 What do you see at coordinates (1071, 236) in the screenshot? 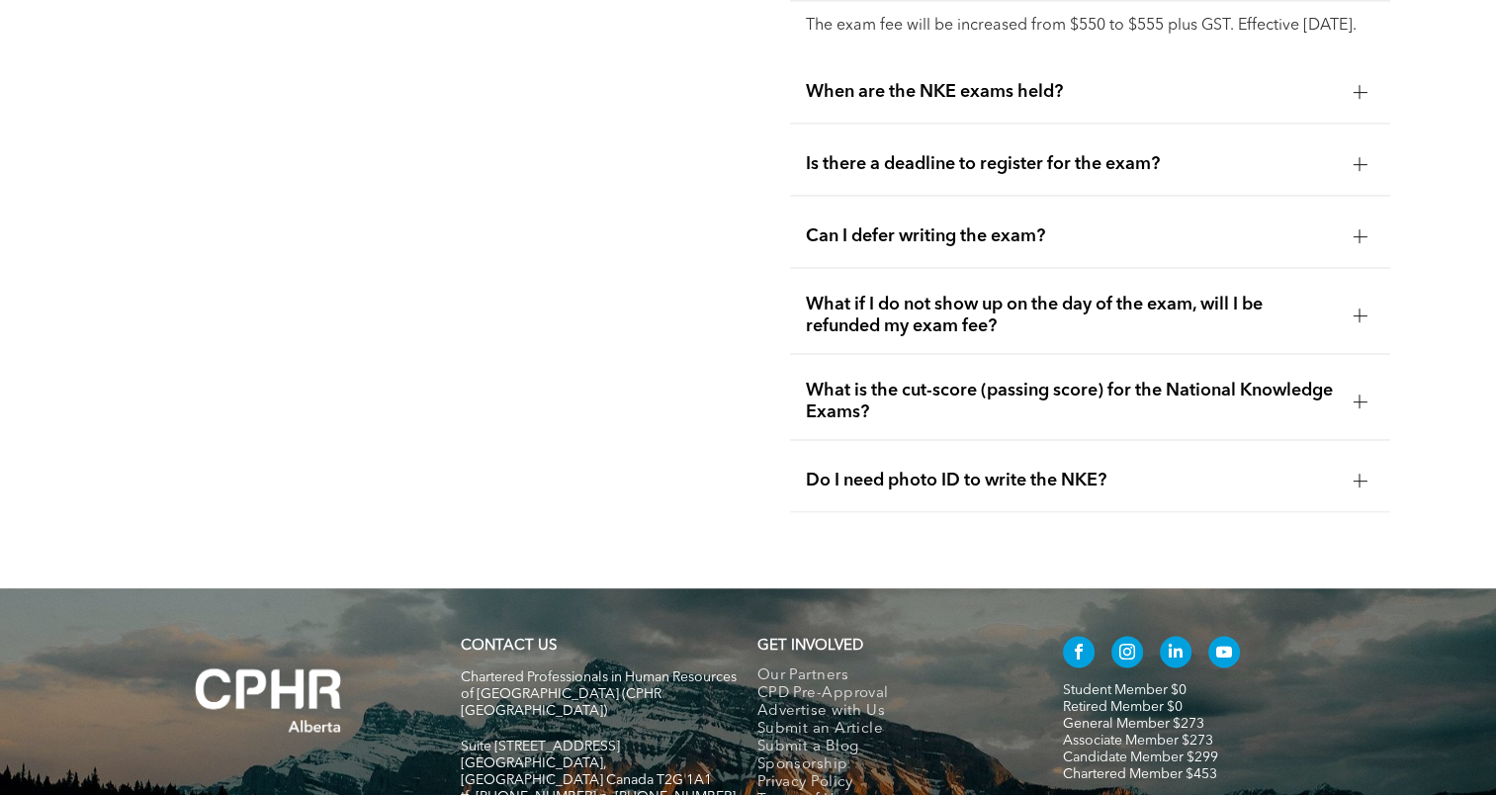
I see `span: Can I defer writing the exam?` at bounding box center [1071, 236].